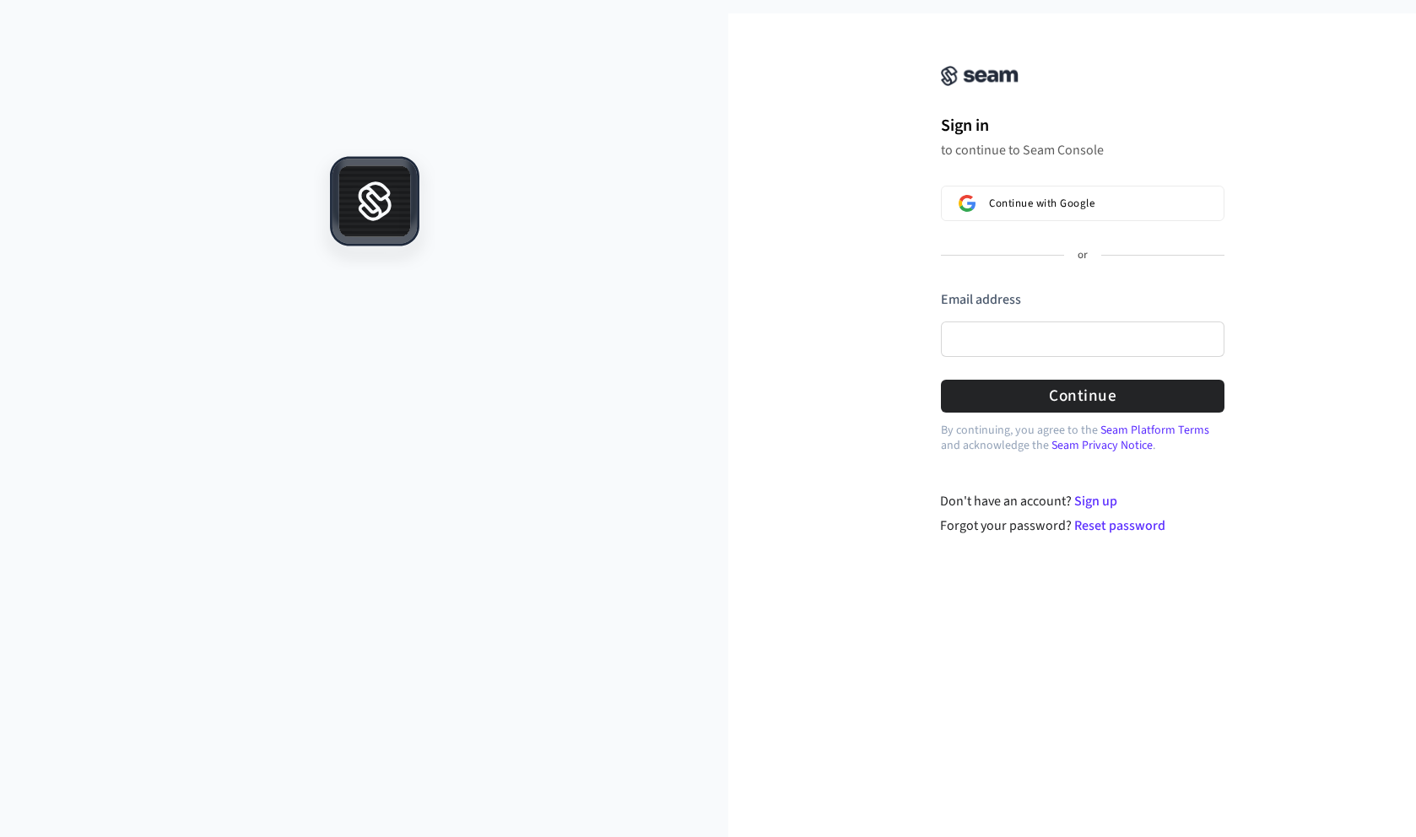  What do you see at coordinates (1082, 501) in the screenshot?
I see `div: Don't have an account?` at bounding box center [1082, 501].